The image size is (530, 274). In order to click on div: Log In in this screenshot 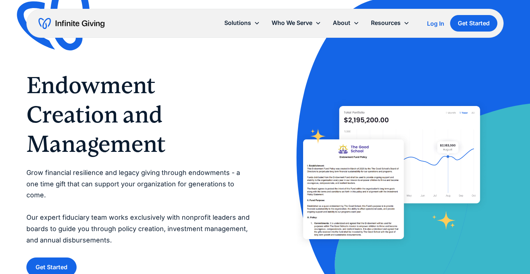, I will do `click(435, 23)`.